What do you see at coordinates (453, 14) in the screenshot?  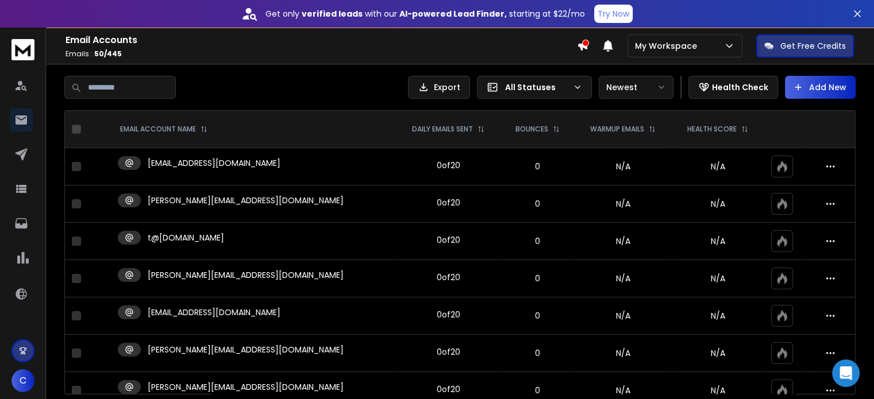 I see `strong: AI-powered Lead Finder,` at bounding box center [453, 14].